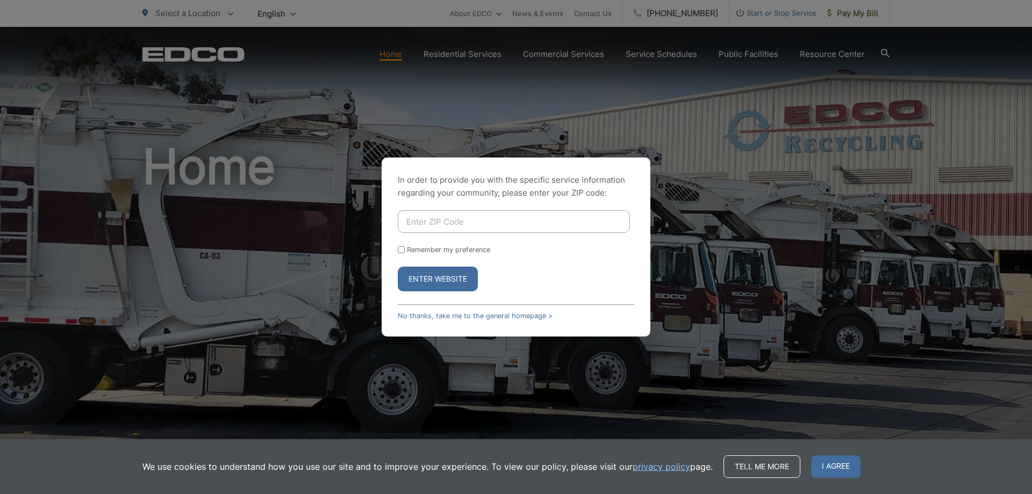 The height and width of the screenshot is (494, 1032). I want to click on a: privacy policy, so click(661, 467).